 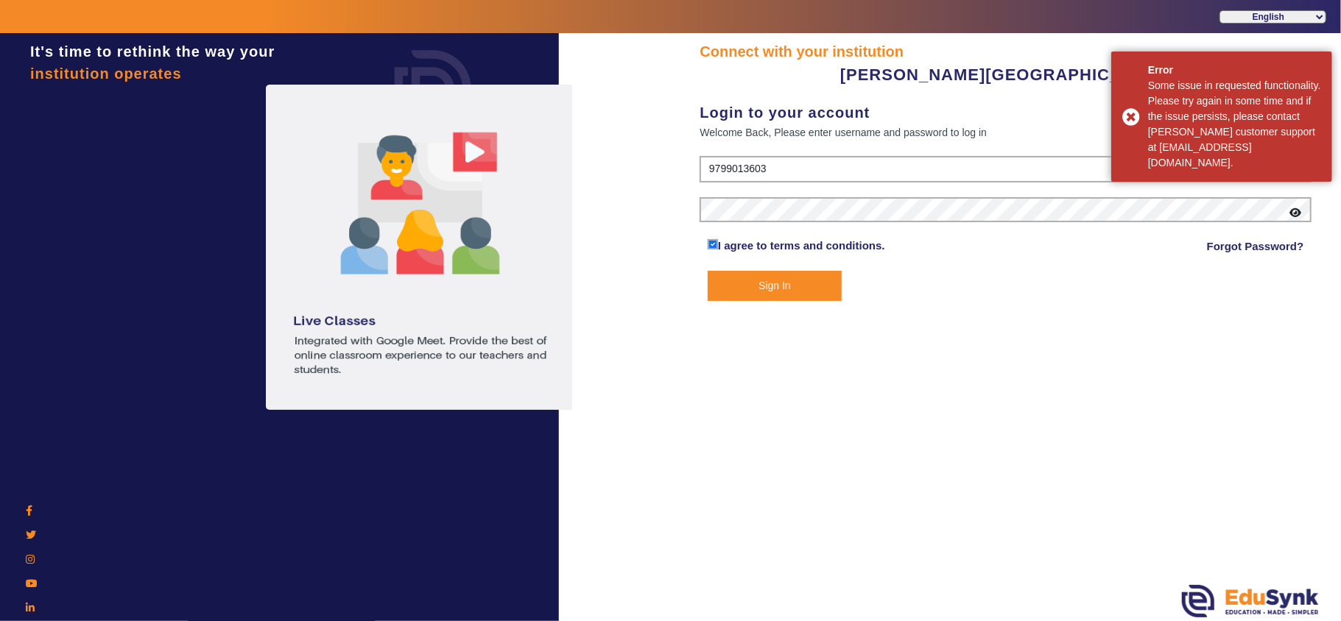 I want to click on img: login.png, so click(x=433, y=88).